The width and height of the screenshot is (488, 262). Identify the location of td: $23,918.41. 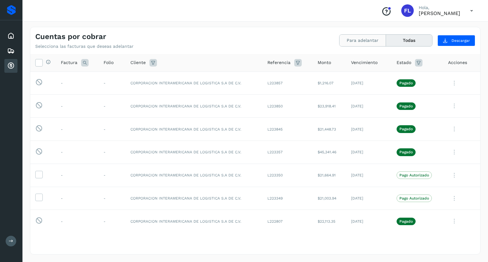
(329, 106).